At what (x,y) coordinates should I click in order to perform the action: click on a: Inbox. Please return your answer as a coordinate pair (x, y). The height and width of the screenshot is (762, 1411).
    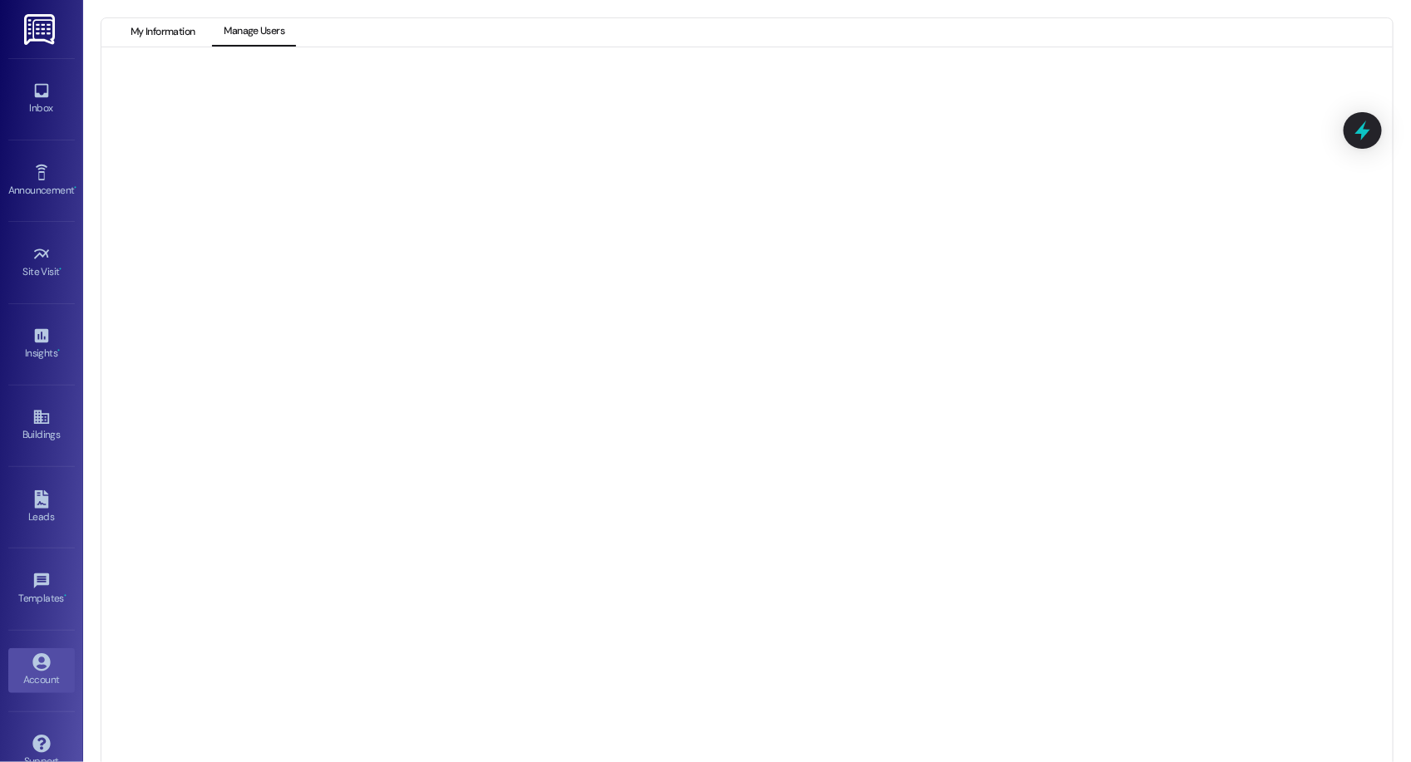
    Looking at the image, I should click on (42, 99).